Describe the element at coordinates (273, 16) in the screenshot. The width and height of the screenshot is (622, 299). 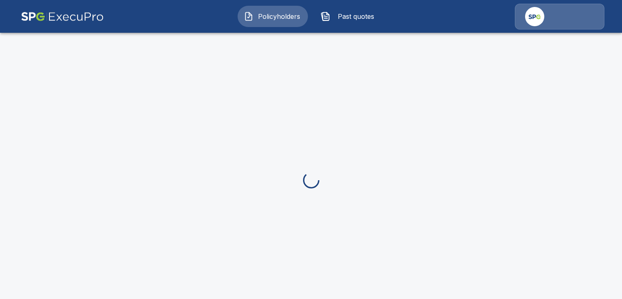
I see `button: Policyholders IconPolicyholders` at that location.